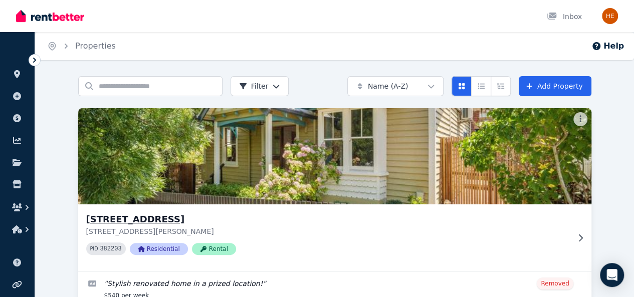 This screenshot has height=297, width=634. Describe the element at coordinates (564, 17) in the screenshot. I see `div: Inbox` at that location.